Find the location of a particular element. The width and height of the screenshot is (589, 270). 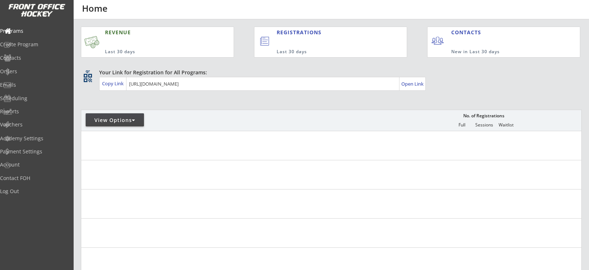

div: REGISTRATIONS is located at coordinates (325, 32).